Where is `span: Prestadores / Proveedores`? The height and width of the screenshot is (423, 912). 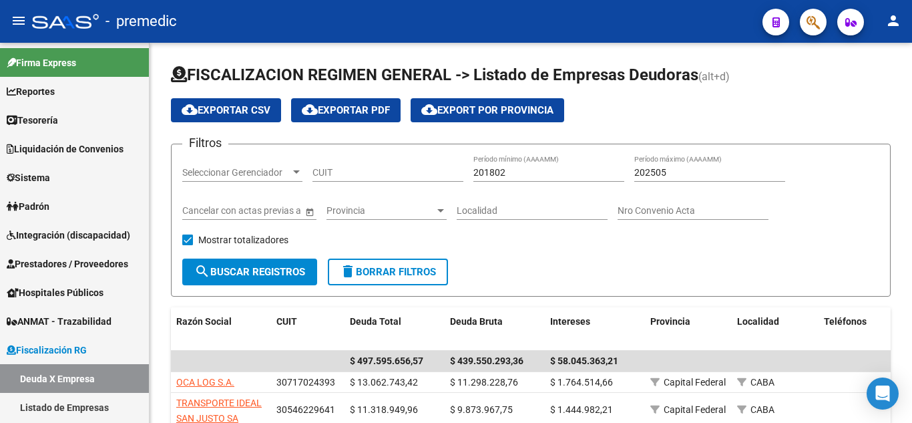
span: Prestadores / Proveedores is located at coordinates (67, 264).